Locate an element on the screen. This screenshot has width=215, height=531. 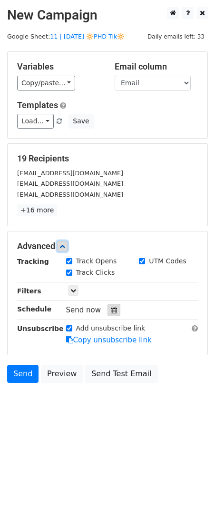
span: Daily emails left: 33 is located at coordinates (176, 37).